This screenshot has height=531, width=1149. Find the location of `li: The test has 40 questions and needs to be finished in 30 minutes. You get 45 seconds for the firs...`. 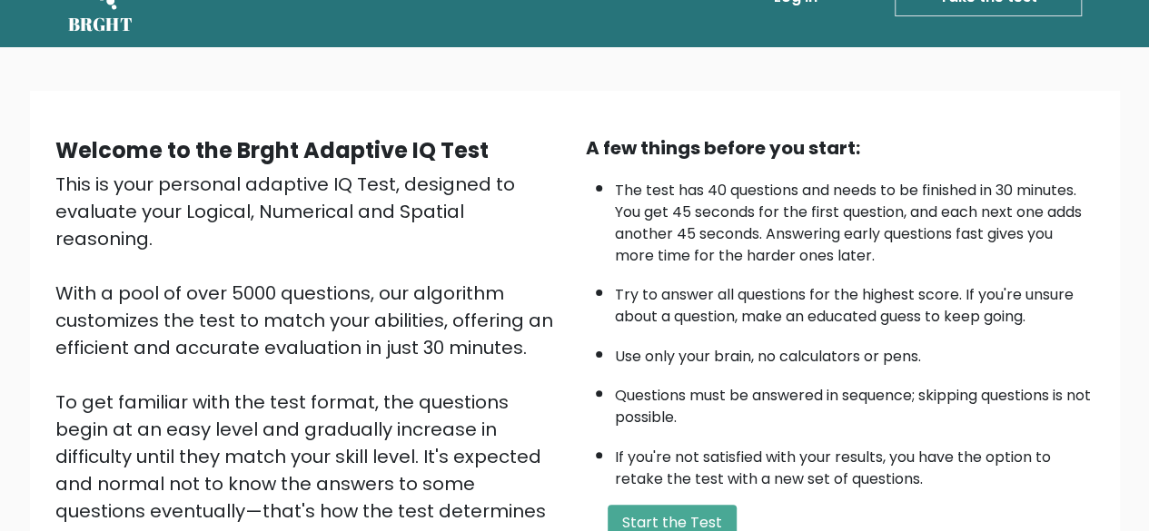

li: The test has 40 questions and needs to be finished in 30 minutes. You get 45 seconds for the firs... is located at coordinates (854, 219).